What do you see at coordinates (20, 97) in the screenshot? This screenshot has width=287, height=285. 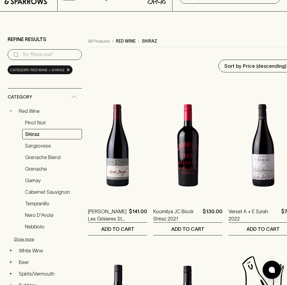 I see `span: Category` at bounding box center [20, 97].